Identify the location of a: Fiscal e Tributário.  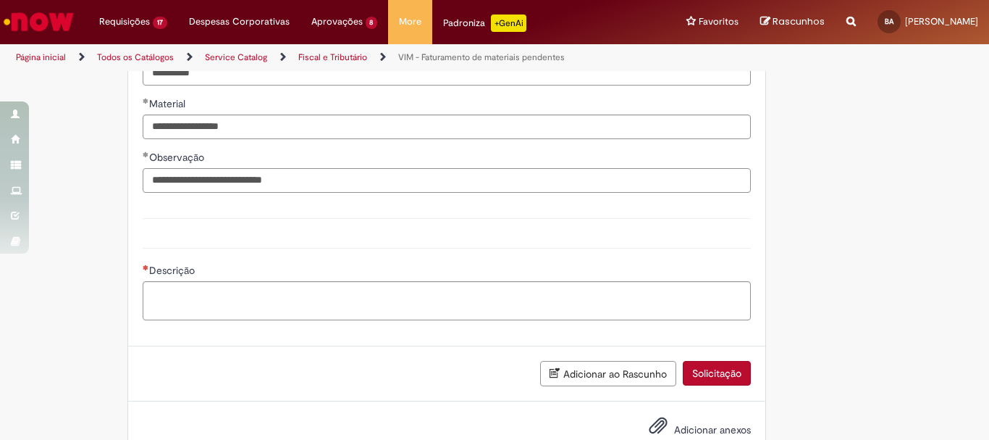
(332, 57).